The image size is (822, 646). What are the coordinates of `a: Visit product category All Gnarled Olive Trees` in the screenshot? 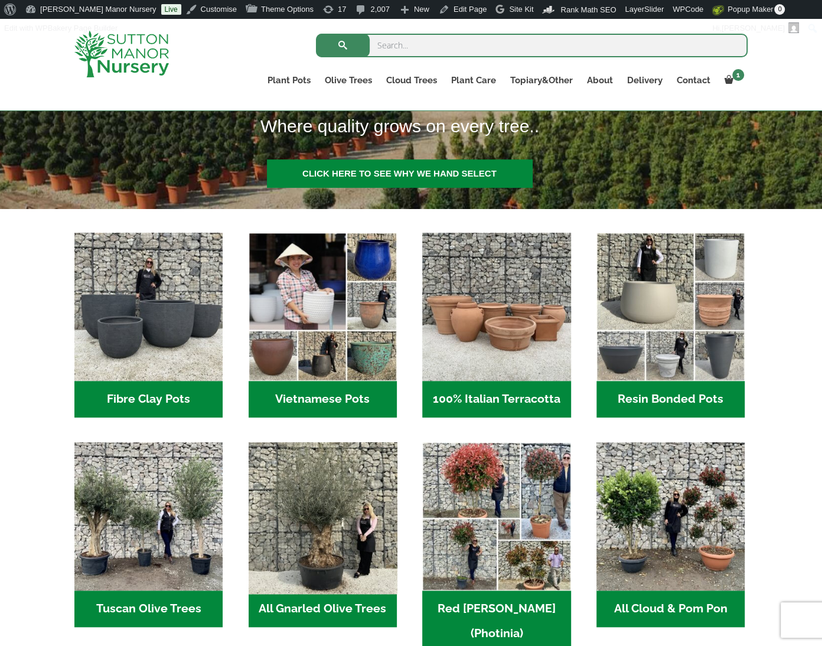 It's located at (323, 535).